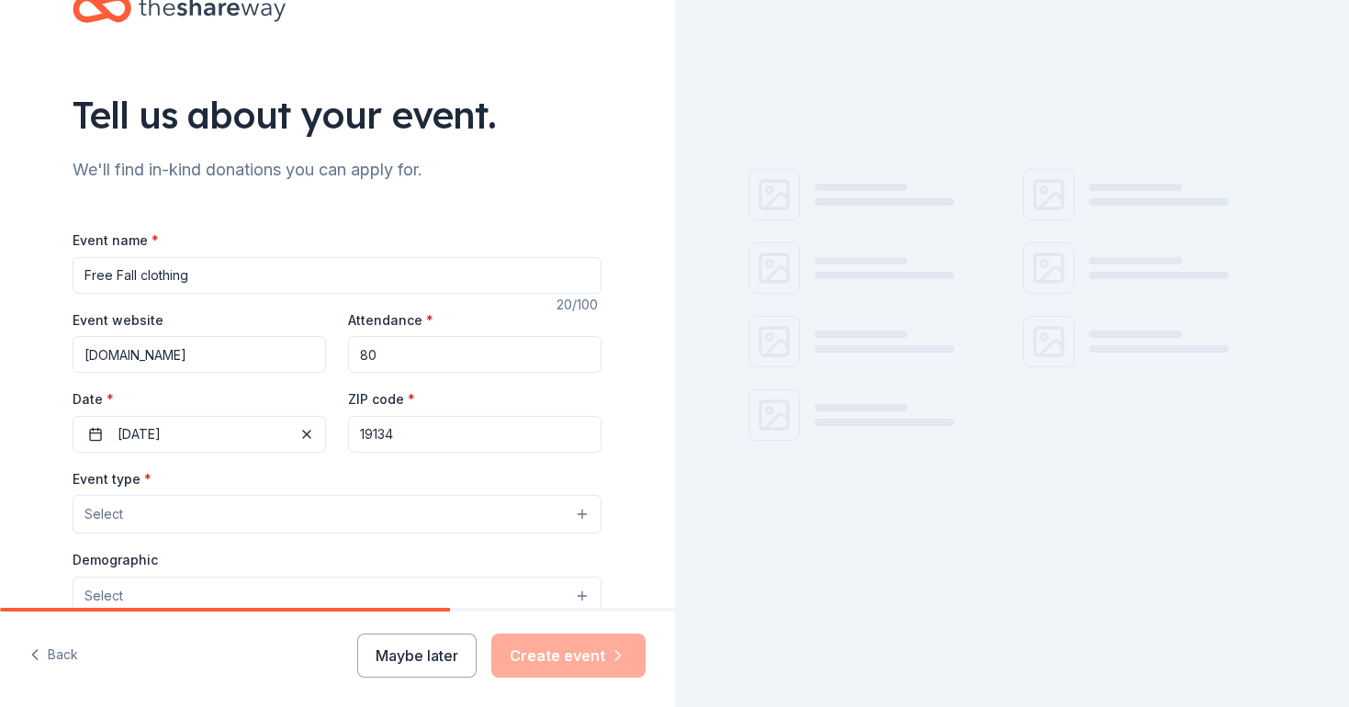  Describe the element at coordinates (578, 305) in the screenshot. I see `div: 20 /100` at that location.